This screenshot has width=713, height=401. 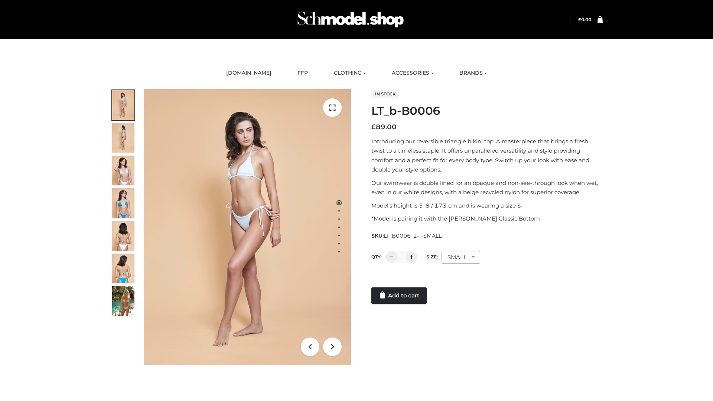 What do you see at coordinates (247, 227) in the screenshot?
I see `img: ArielClassicBikiniTop_CloudNine_AzureSky_OW114ECO_1` at bounding box center [247, 227].